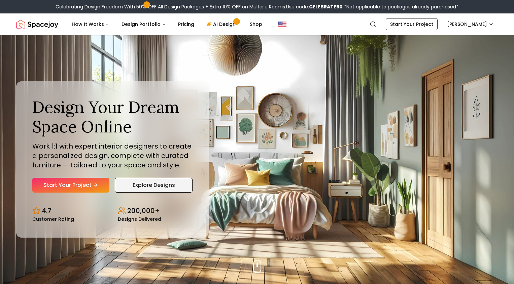  Describe the element at coordinates (53, 219) in the screenshot. I see `small: Customer Rating` at that location.